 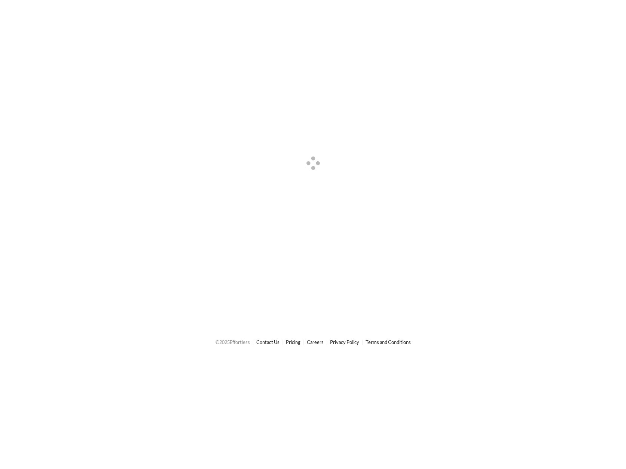 I want to click on a: Contact Us, so click(x=268, y=342).